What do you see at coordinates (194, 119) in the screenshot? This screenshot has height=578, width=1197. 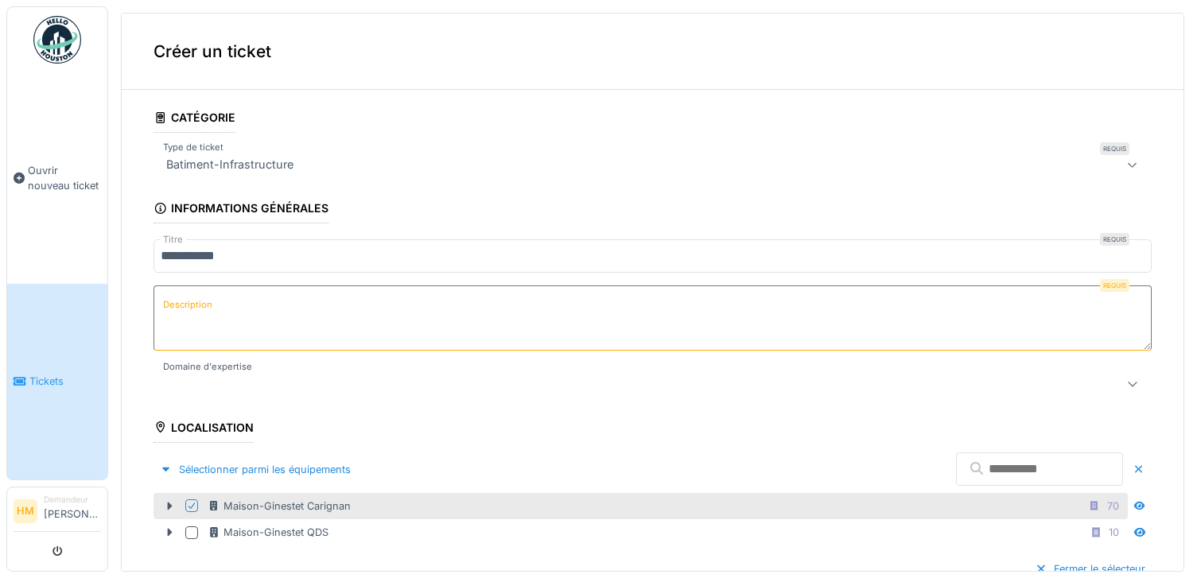 I see `div: Catégorie` at bounding box center [194, 119].